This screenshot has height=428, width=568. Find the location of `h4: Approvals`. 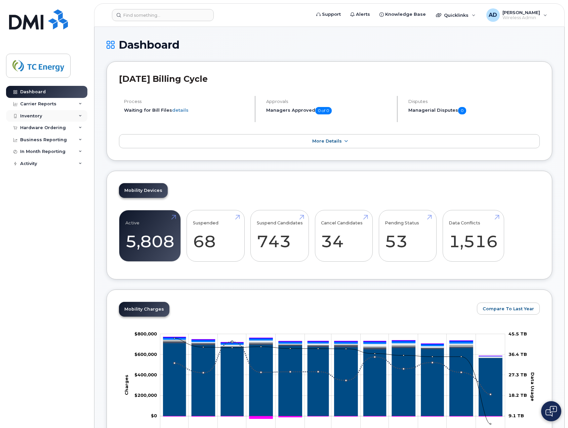

h4: Approvals is located at coordinates (328, 101).